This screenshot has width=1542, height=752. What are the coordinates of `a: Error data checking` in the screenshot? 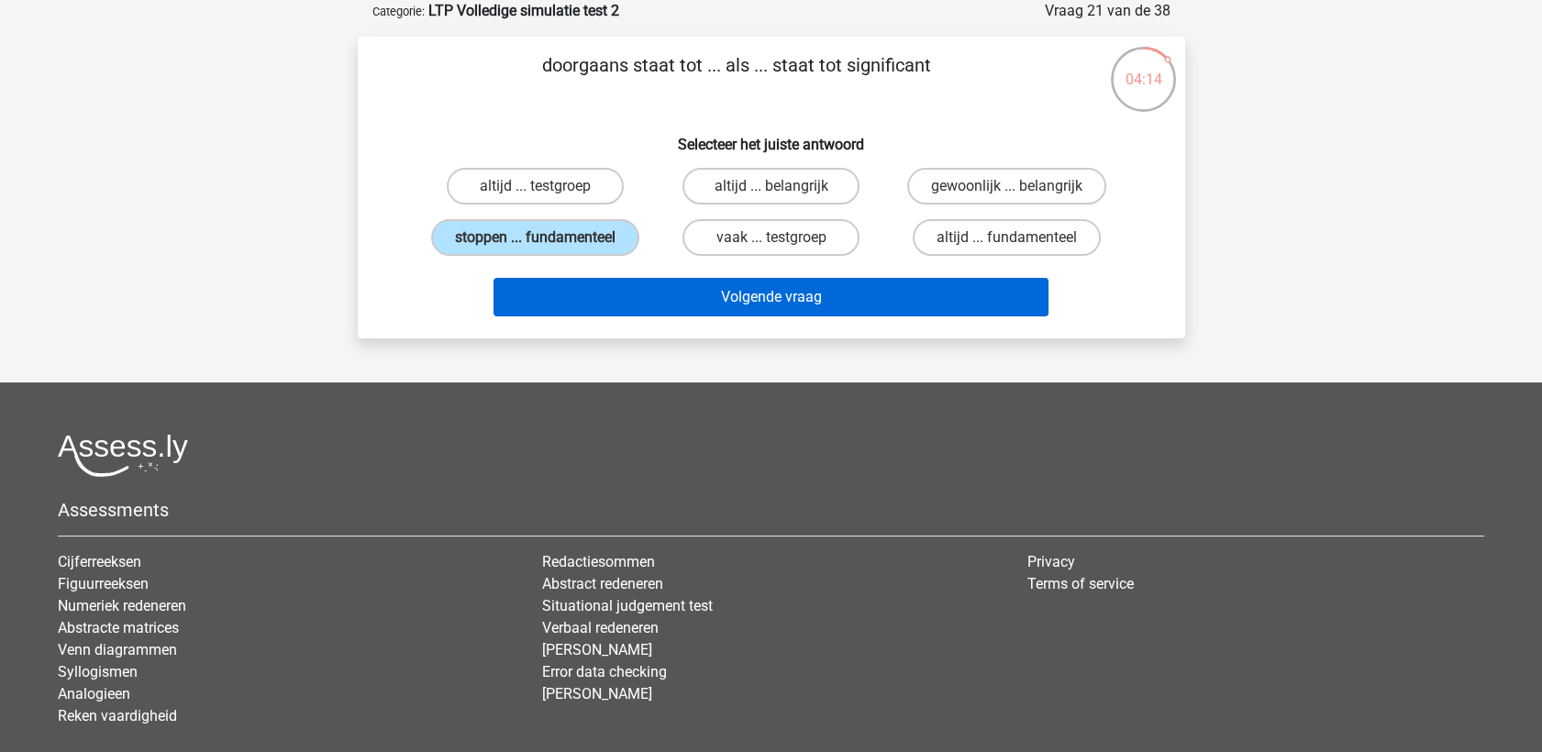 It's located at (605, 672).